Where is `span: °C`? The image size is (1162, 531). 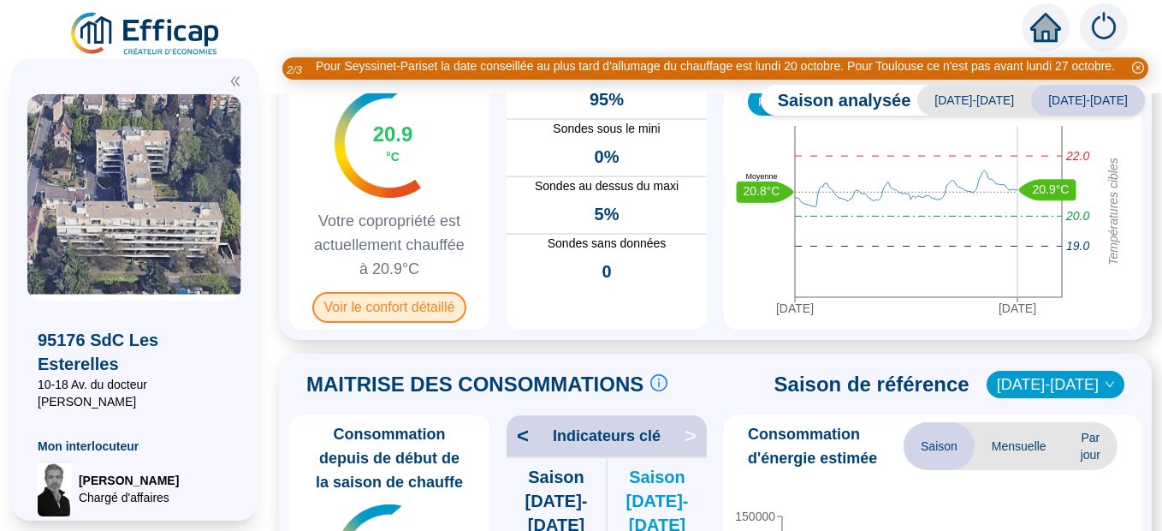
span: °C is located at coordinates (393, 157).